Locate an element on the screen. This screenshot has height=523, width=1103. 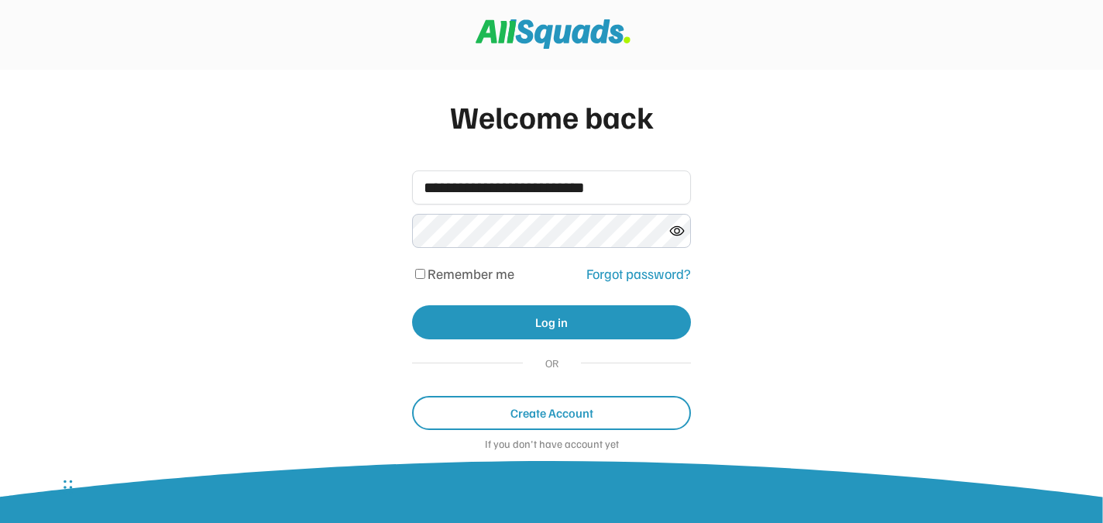
div: Forgot password? is located at coordinates (638, 273).